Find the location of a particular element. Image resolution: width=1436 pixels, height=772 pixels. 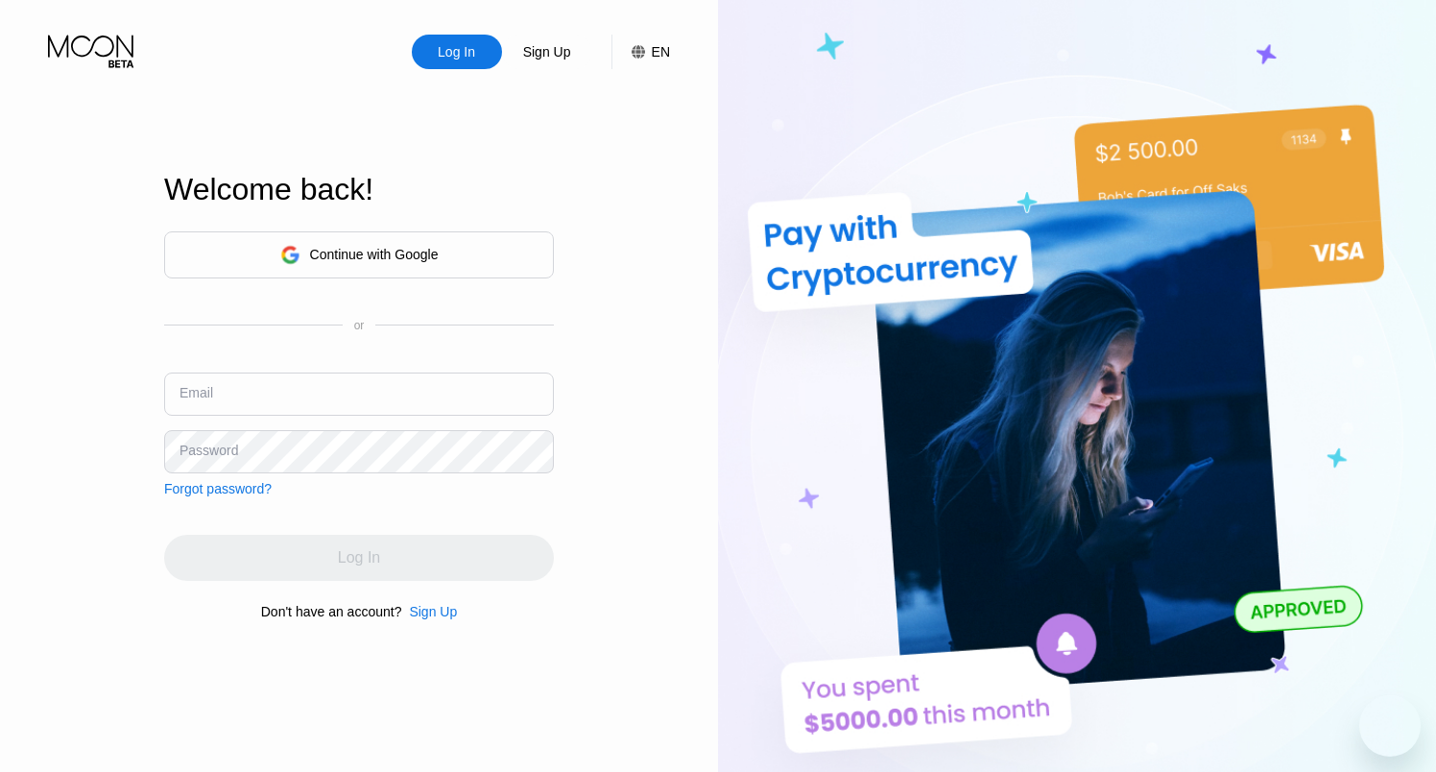

div: Email is located at coordinates (196, 393).